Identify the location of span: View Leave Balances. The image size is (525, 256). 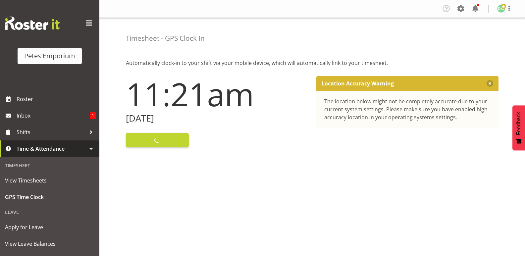
(50, 244).